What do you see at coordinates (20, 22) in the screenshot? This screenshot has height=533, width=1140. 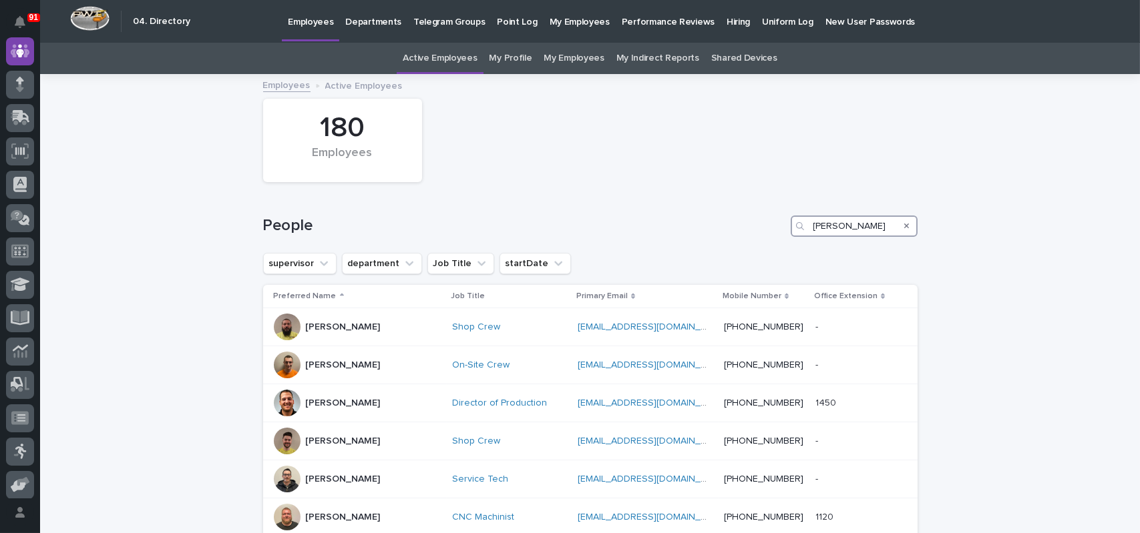 I see `button: Notifications` at bounding box center [20, 22].